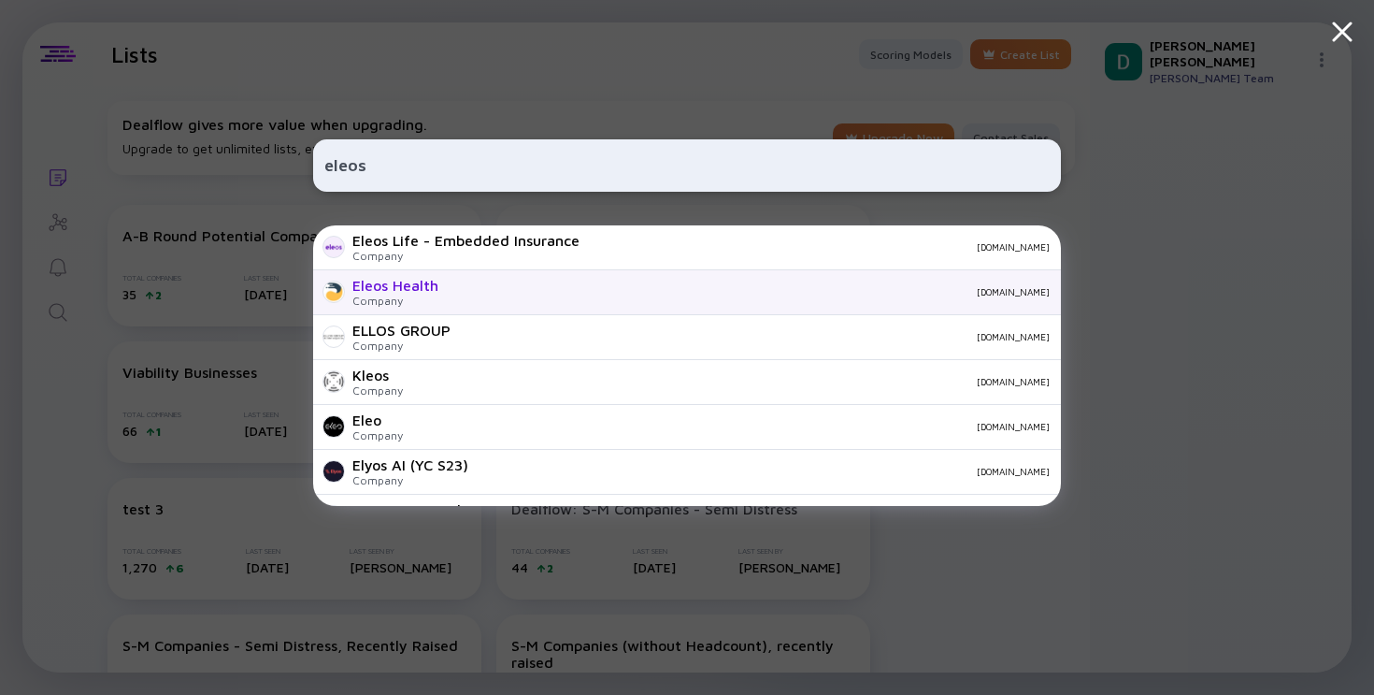 This screenshot has width=1374, height=695. What do you see at coordinates (378, 375) in the screenshot?
I see `div: Kleos` at bounding box center [378, 375].